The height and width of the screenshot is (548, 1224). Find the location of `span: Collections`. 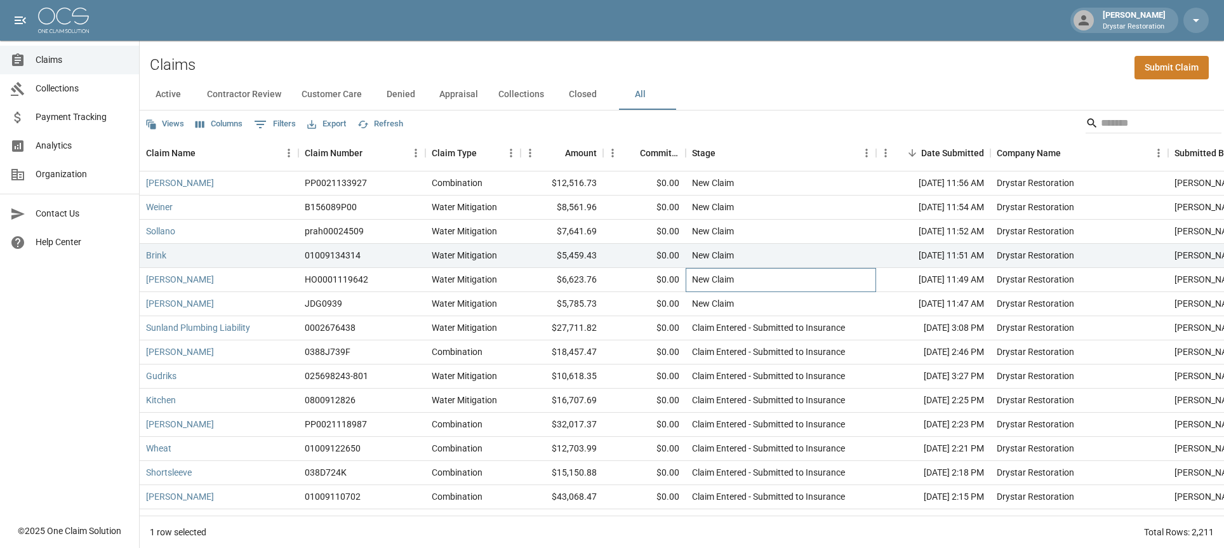

span: Collections is located at coordinates (82, 88).